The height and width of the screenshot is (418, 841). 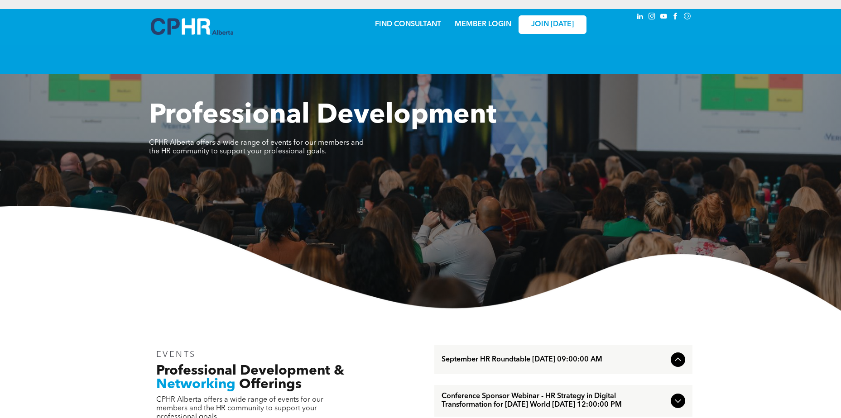 What do you see at coordinates (196, 385) in the screenshot?
I see `span: Networking` at bounding box center [196, 385].